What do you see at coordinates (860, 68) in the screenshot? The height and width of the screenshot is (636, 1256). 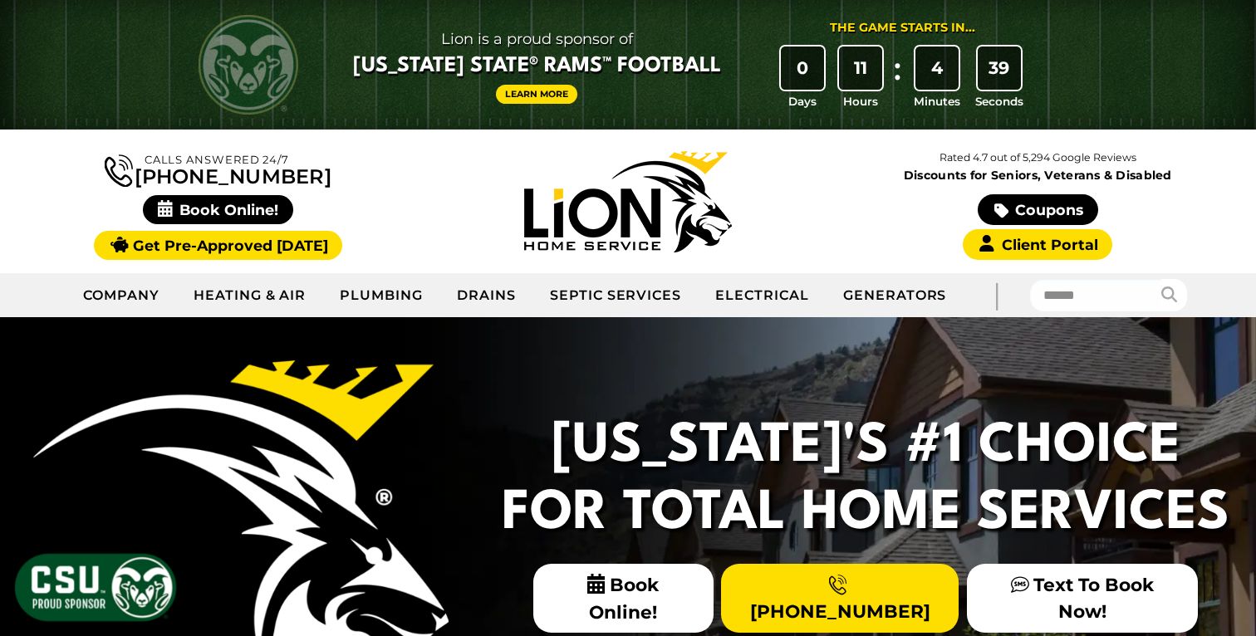 I see `div: 11` at bounding box center [860, 68].